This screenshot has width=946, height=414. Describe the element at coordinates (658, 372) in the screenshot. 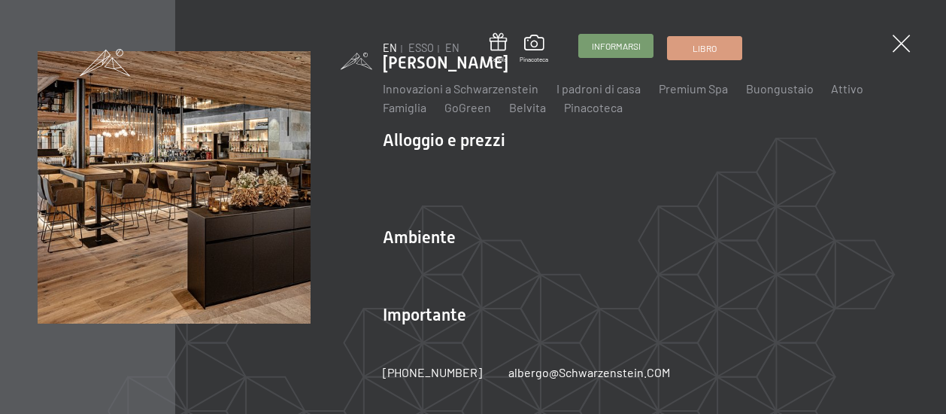

I see `font: COM` at that location.